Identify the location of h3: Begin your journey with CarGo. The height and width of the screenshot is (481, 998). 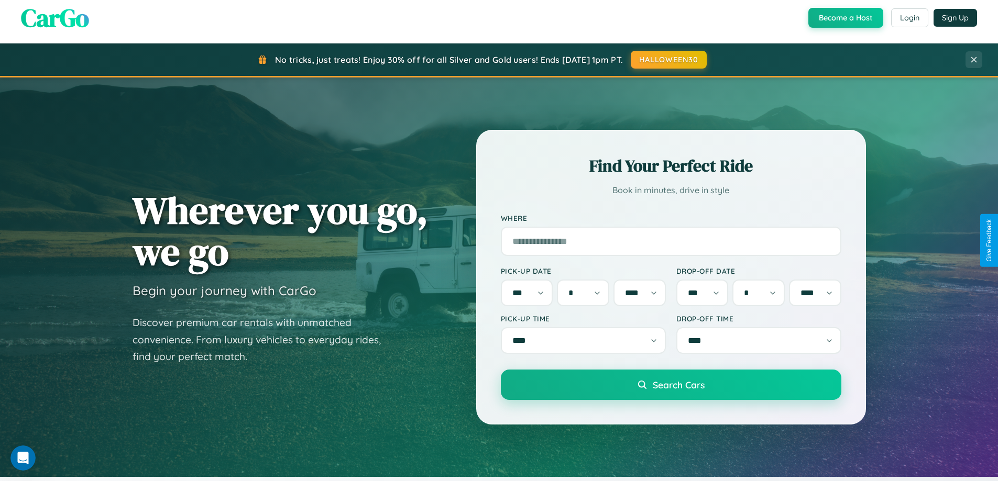
(224, 291).